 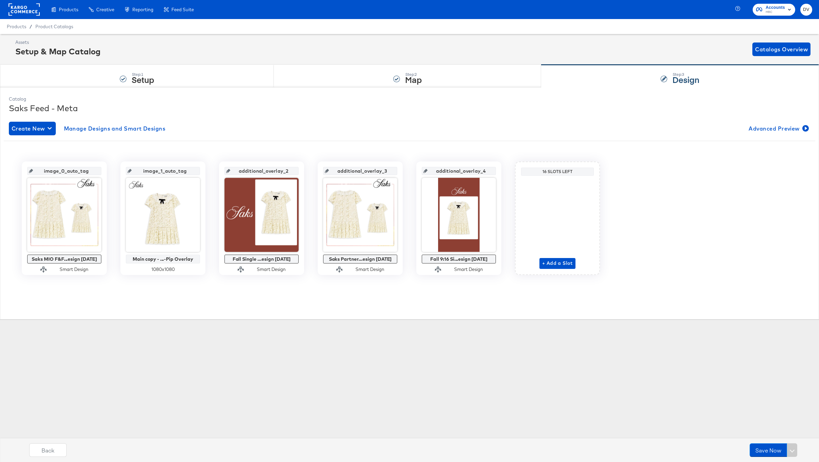 What do you see at coordinates (115, 129) in the screenshot?
I see `span: Manage Designs and Smart Designs` at bounding box center [115, 129].